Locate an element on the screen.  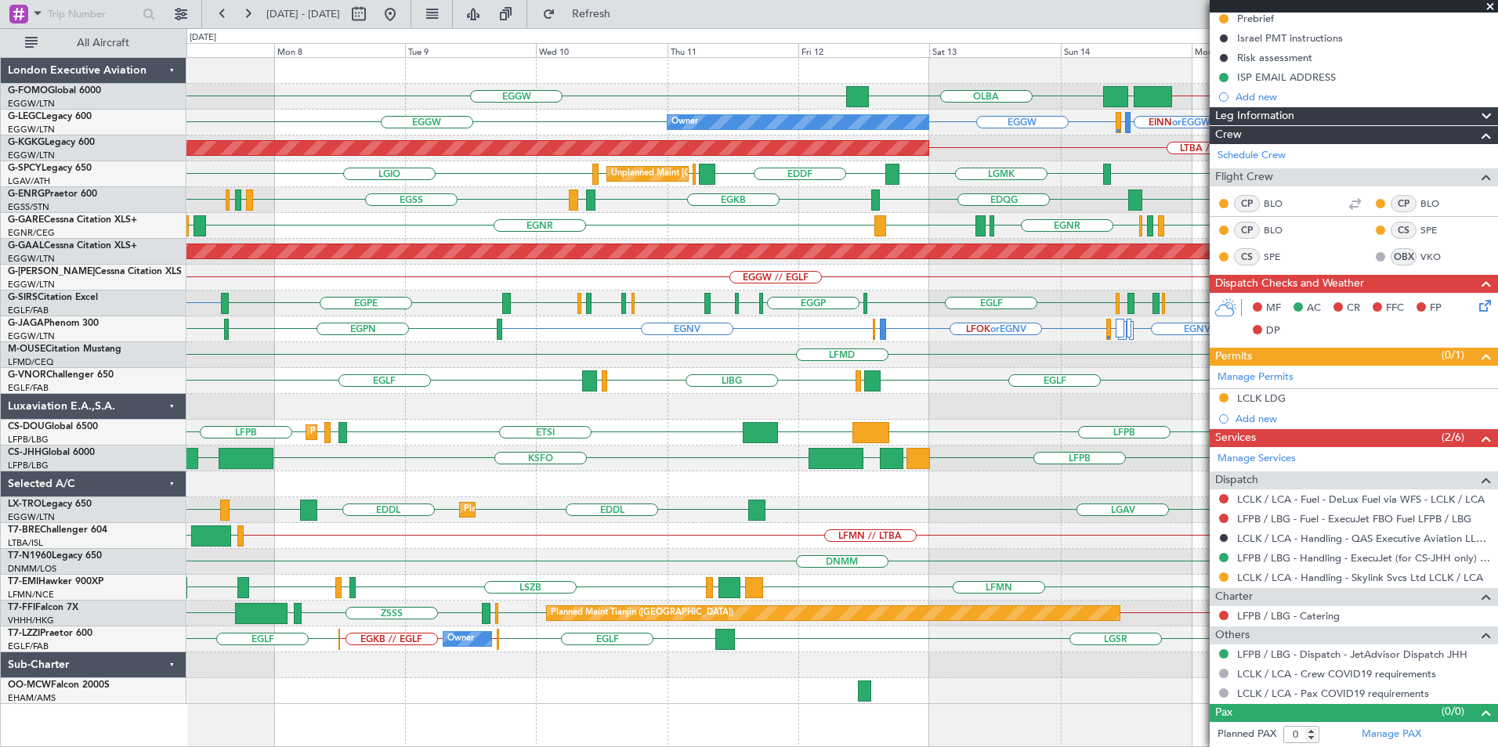
a: LFMD/CEQ is located at coordinates (31, 362).